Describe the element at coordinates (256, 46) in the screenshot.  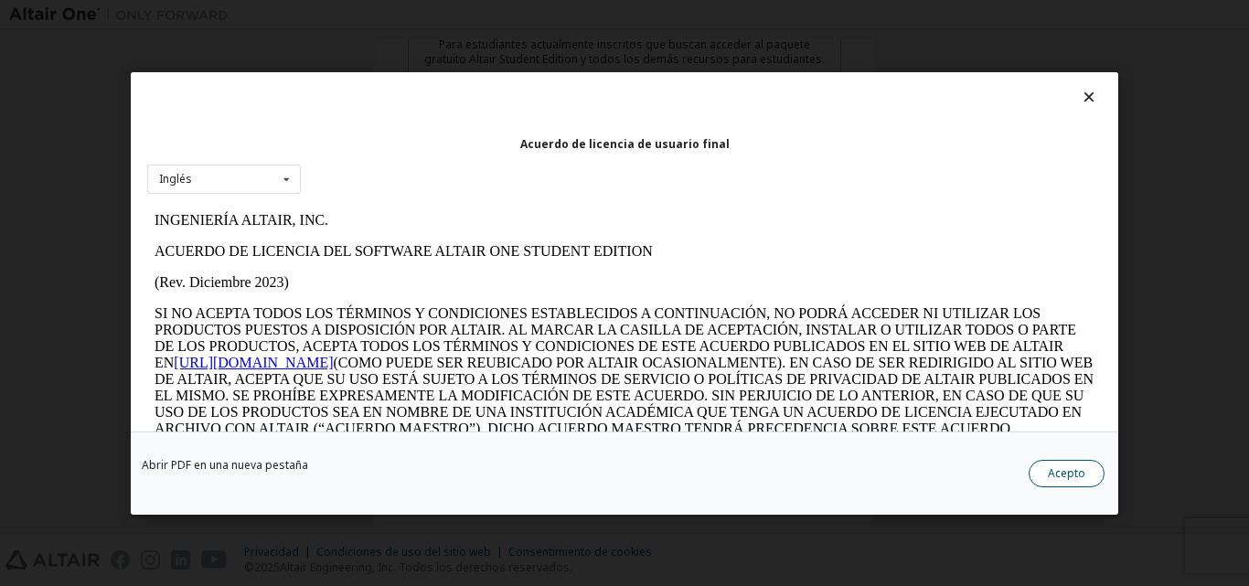
I see `font: ACUERDO DE LICENCIA DEL SOFTWARE ALTAIR ONE STUDENT EDITION` at that location.